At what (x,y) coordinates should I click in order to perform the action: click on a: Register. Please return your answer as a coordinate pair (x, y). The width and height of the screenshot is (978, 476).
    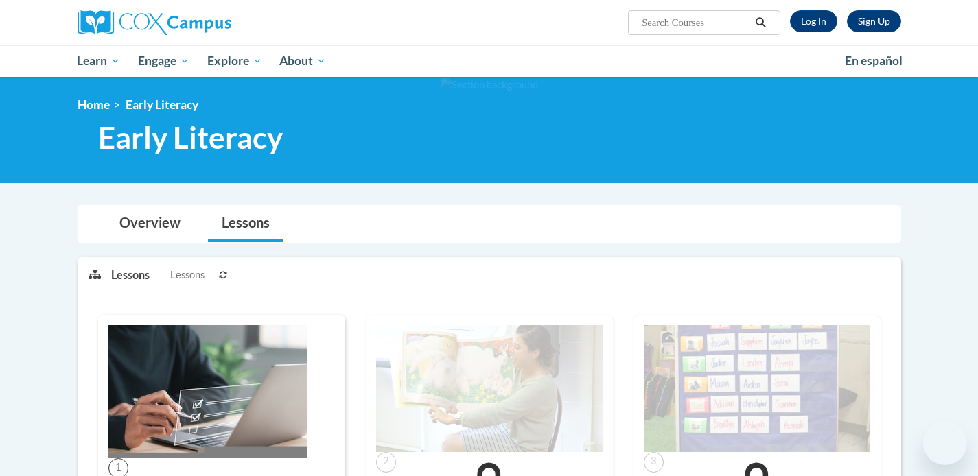
    Looking at the image, I should click on (874, 21).